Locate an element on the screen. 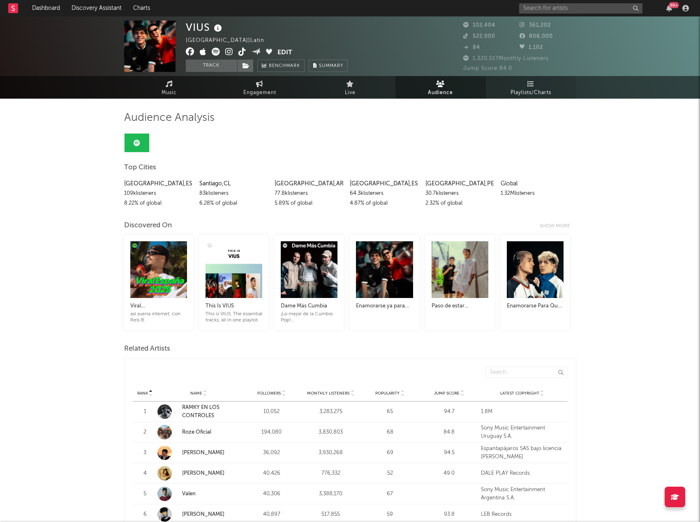 The height and width of the screenshot is (522, 700). div: 36,092 is located at coordinates (272, 453).